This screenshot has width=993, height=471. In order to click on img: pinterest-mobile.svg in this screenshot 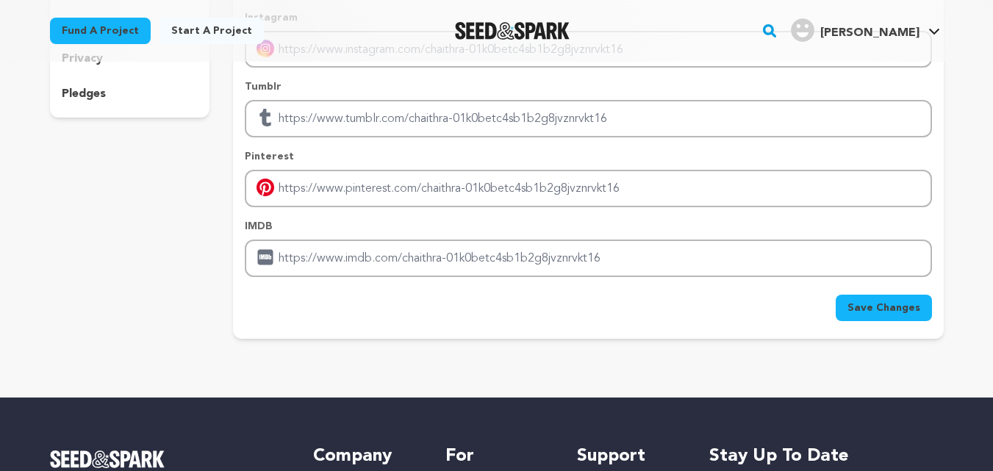, I will do `click(265, 187)`.